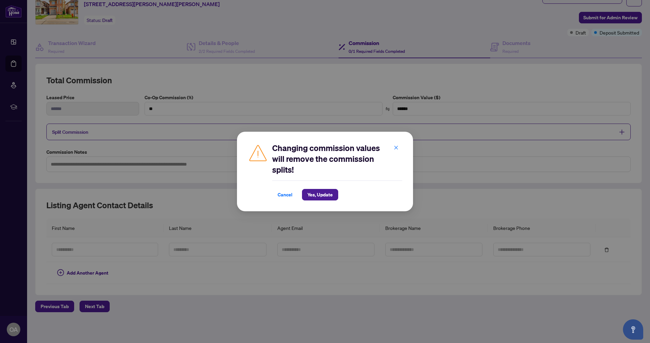 Image resolution: width=650 pixels, height=343 pixels. I want to click on img: Caution Icon, so click(258, 153).